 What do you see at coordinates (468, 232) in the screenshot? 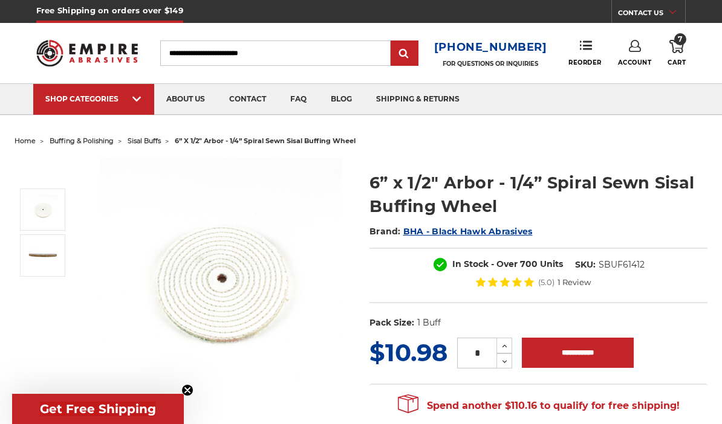
I see `a: BHA - Black Hawk Abrasives` at bounding box center [468, 232].